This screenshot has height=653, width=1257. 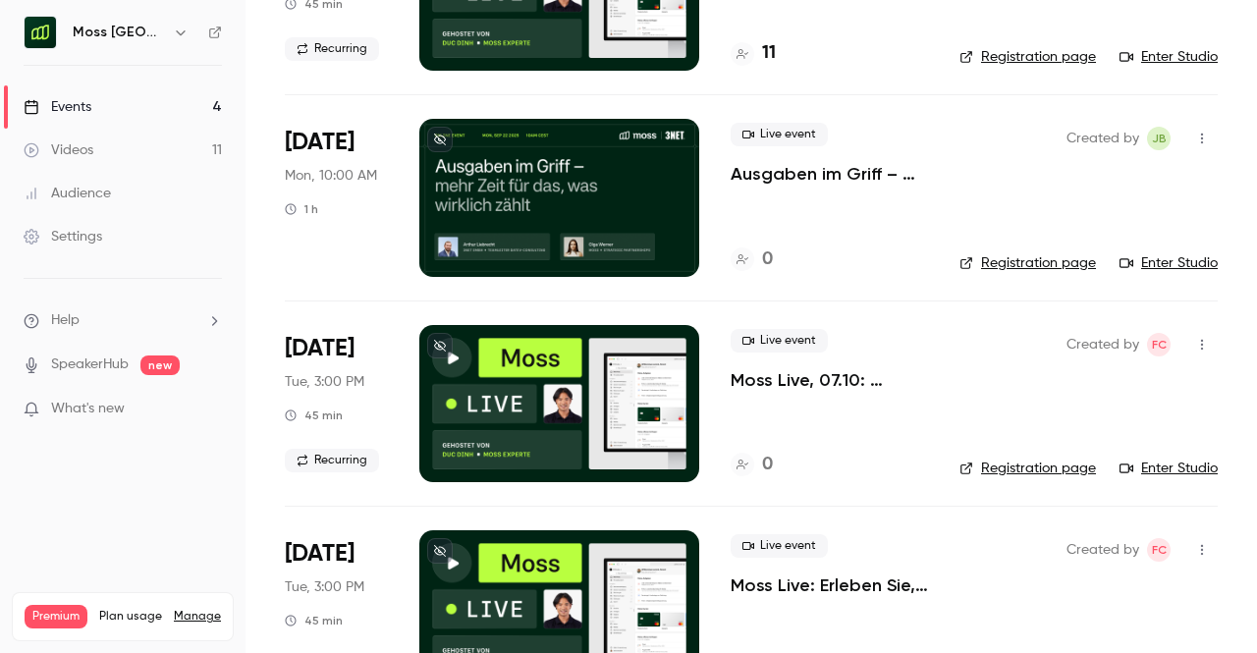 I want to click on div: Oct 7 Tue, 3:00 PM (Europe/Berlin), so click(x=336, y=404).